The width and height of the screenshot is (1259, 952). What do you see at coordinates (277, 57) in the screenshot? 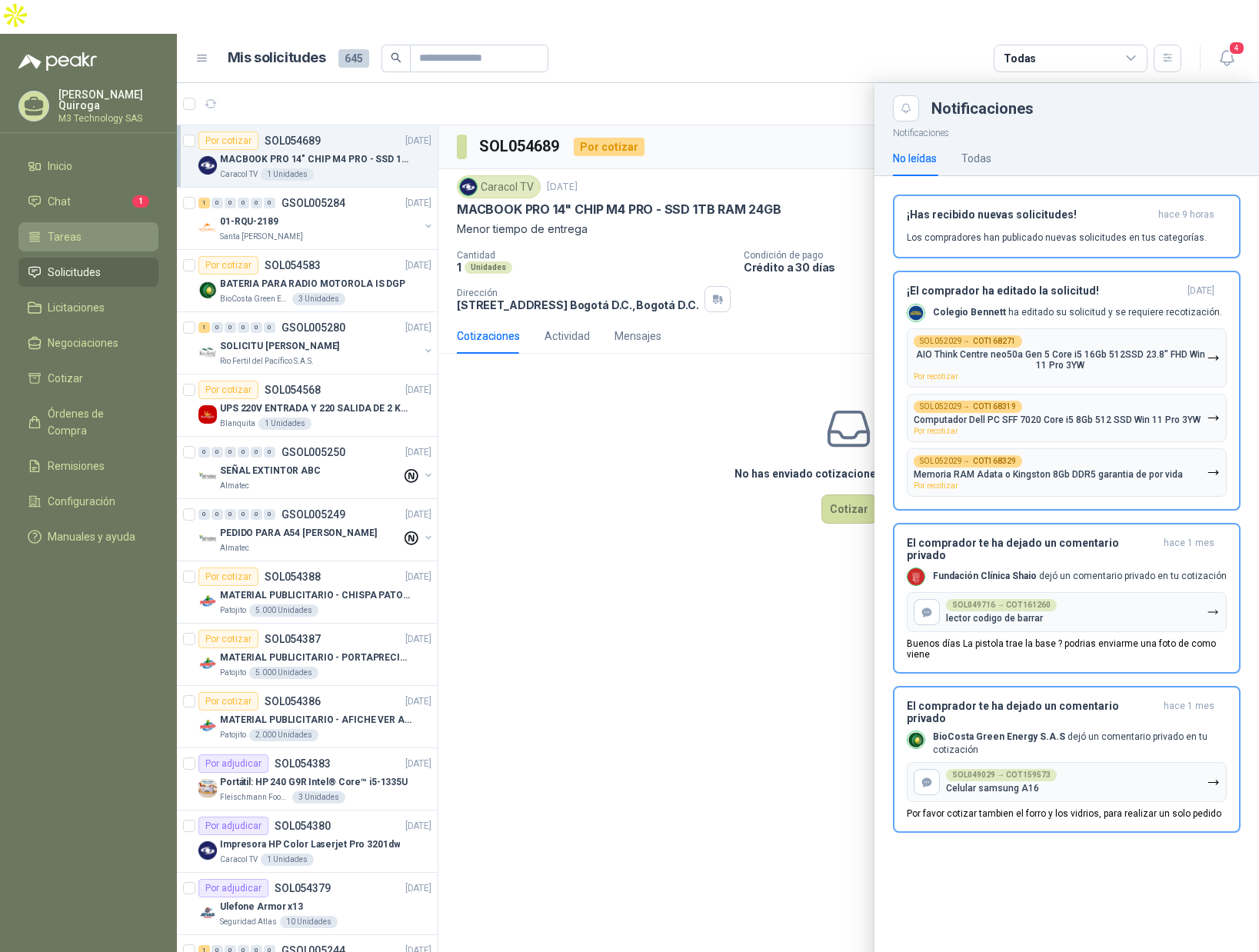
I see `h1: Mis solicitudes` at bounding box center [277, 57].